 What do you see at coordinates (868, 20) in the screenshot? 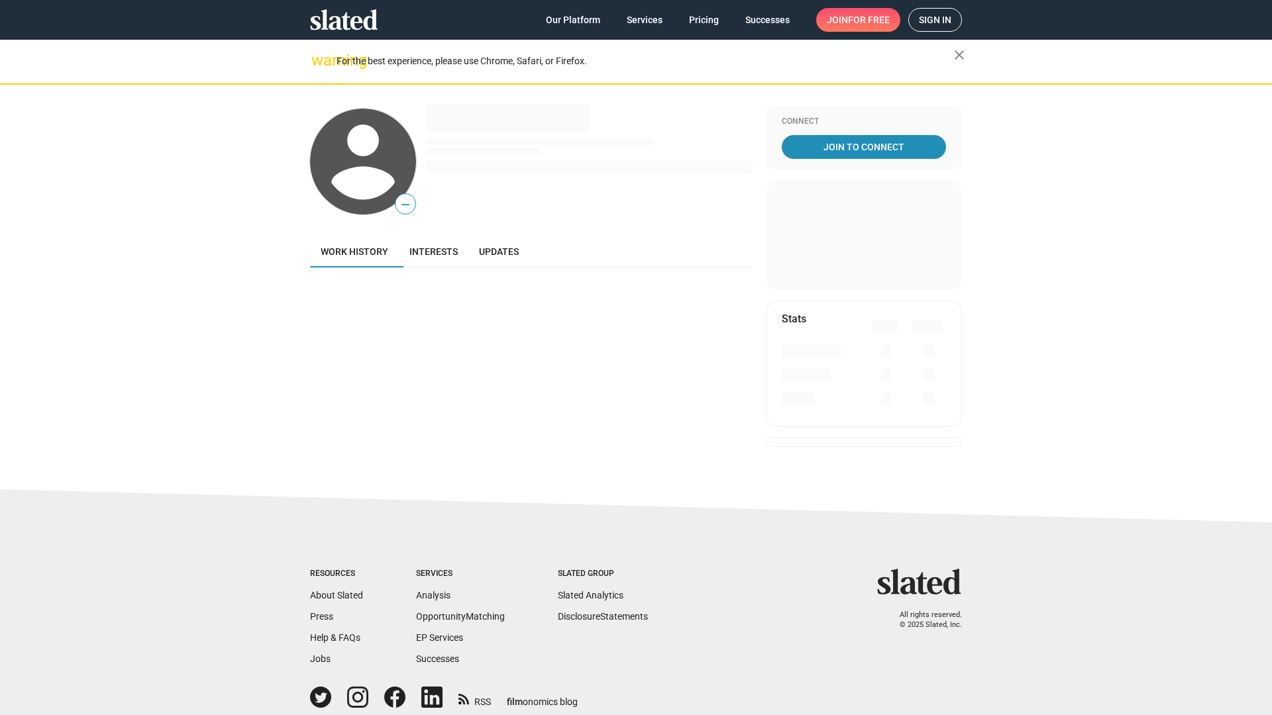
I see `span: for free` at bounding box center [868, 20].